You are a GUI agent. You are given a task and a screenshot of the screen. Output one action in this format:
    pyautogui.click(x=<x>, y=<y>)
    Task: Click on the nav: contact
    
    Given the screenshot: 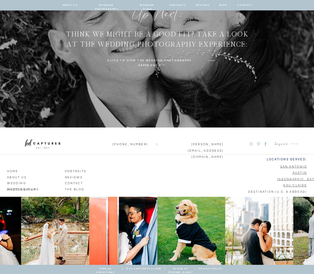 What is the action you would take?
    pyautogui.click(x=245, y=5)
    